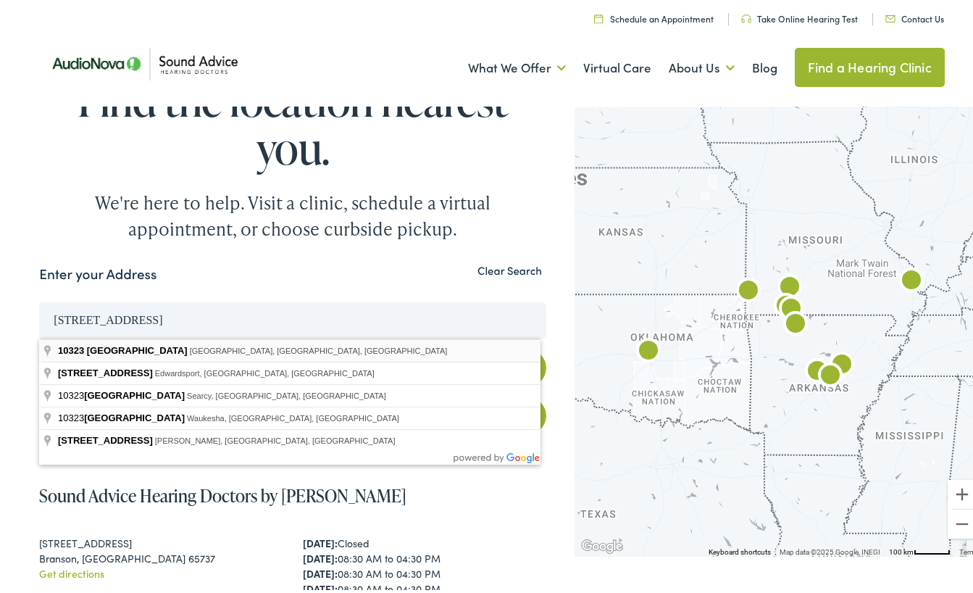  I want to click on input: Enter your address or zip code, so click(293, 317).